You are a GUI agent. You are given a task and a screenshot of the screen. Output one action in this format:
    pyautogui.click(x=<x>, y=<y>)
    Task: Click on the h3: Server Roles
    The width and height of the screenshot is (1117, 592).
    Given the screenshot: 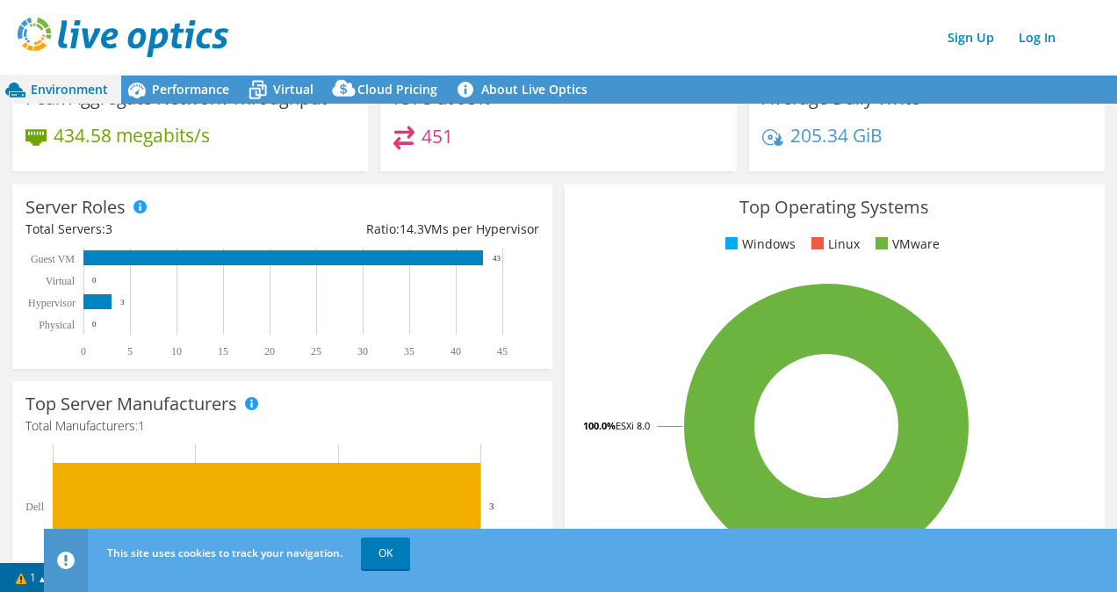 What is the action you would take?
    pyautogui.click(x=75, y=207)
    